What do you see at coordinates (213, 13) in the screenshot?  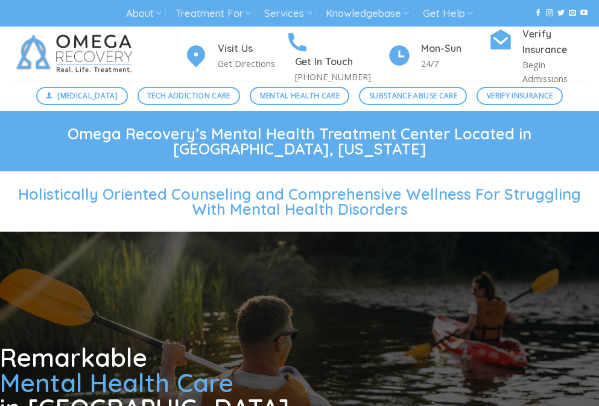 I see `a: Treatment For` at bounding box center [213, 13].